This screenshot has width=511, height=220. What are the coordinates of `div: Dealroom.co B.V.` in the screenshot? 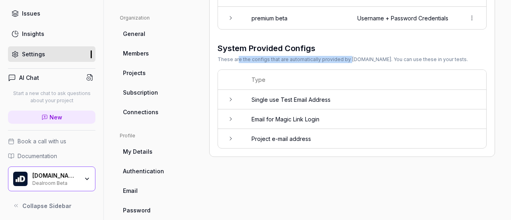 It's located at (55, 176).